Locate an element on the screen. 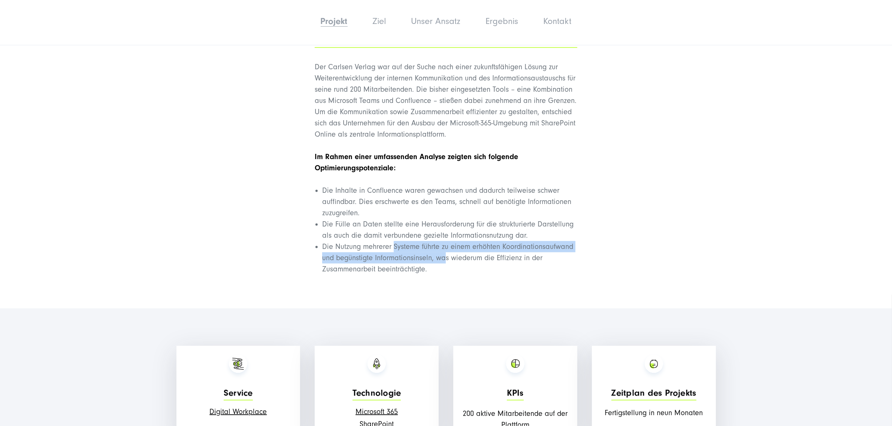  a: Digital Workplace is located at coordinates (238, 412).